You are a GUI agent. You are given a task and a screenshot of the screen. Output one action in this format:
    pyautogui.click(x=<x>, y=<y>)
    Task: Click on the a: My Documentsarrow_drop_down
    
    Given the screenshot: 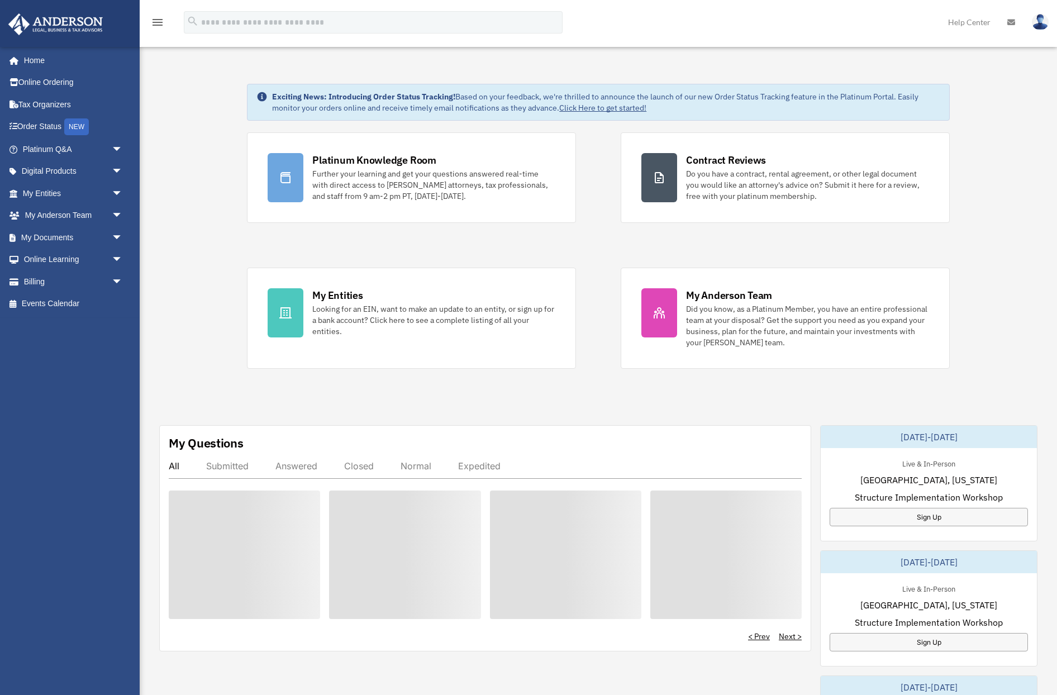 What is the action you would take?
    pyautogui.click(x=74, y=237)
    